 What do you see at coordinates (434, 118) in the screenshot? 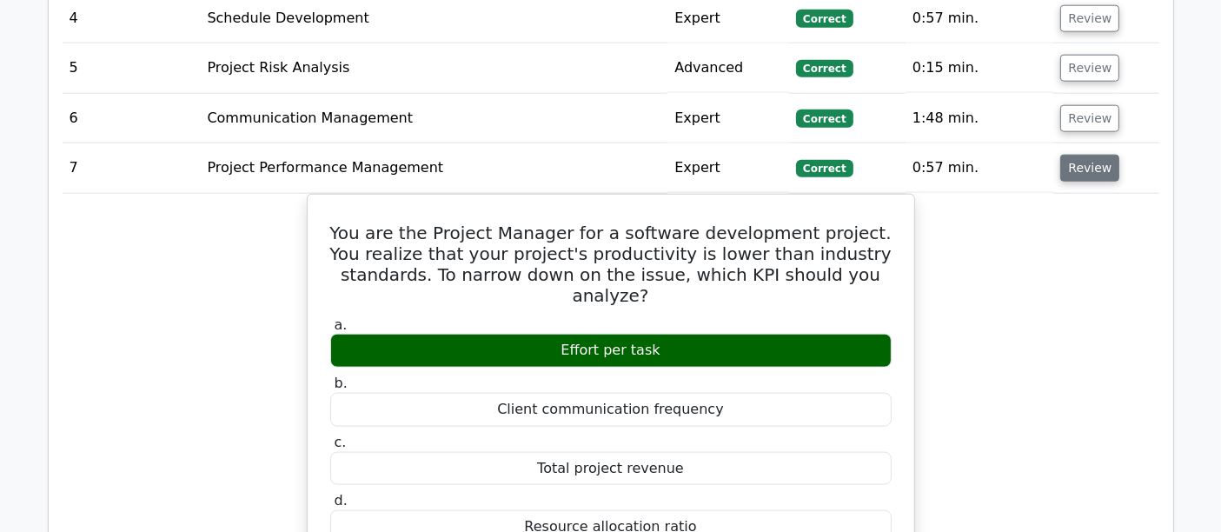
I see `td: Communication Management` at bounding box center [434, 118].